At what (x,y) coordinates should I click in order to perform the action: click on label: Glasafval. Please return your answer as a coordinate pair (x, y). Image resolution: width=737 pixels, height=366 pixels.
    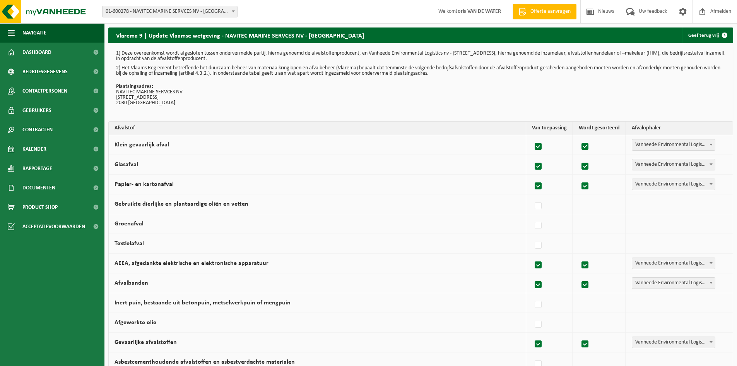
    Looking at the image, I should click on (126, 164).